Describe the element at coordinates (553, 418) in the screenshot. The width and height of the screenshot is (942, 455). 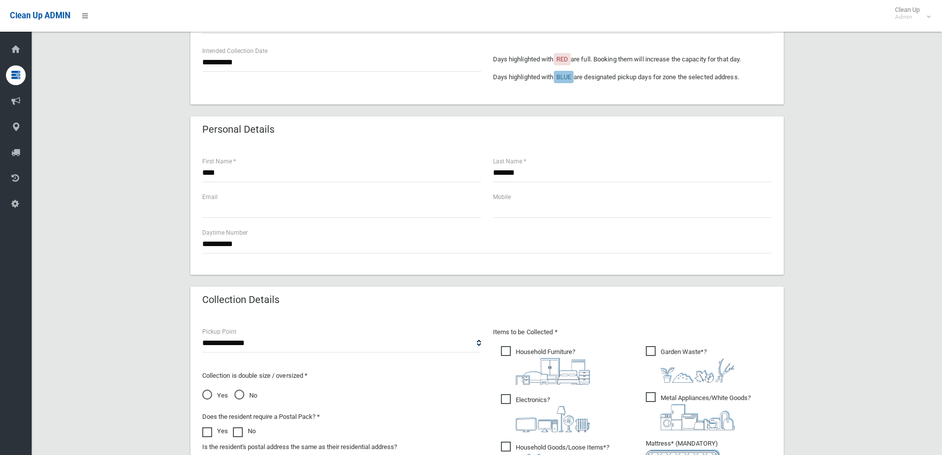
I see `img: 394712a680b73dbc3d2a6a3a7ffe5a07.png` at that location.